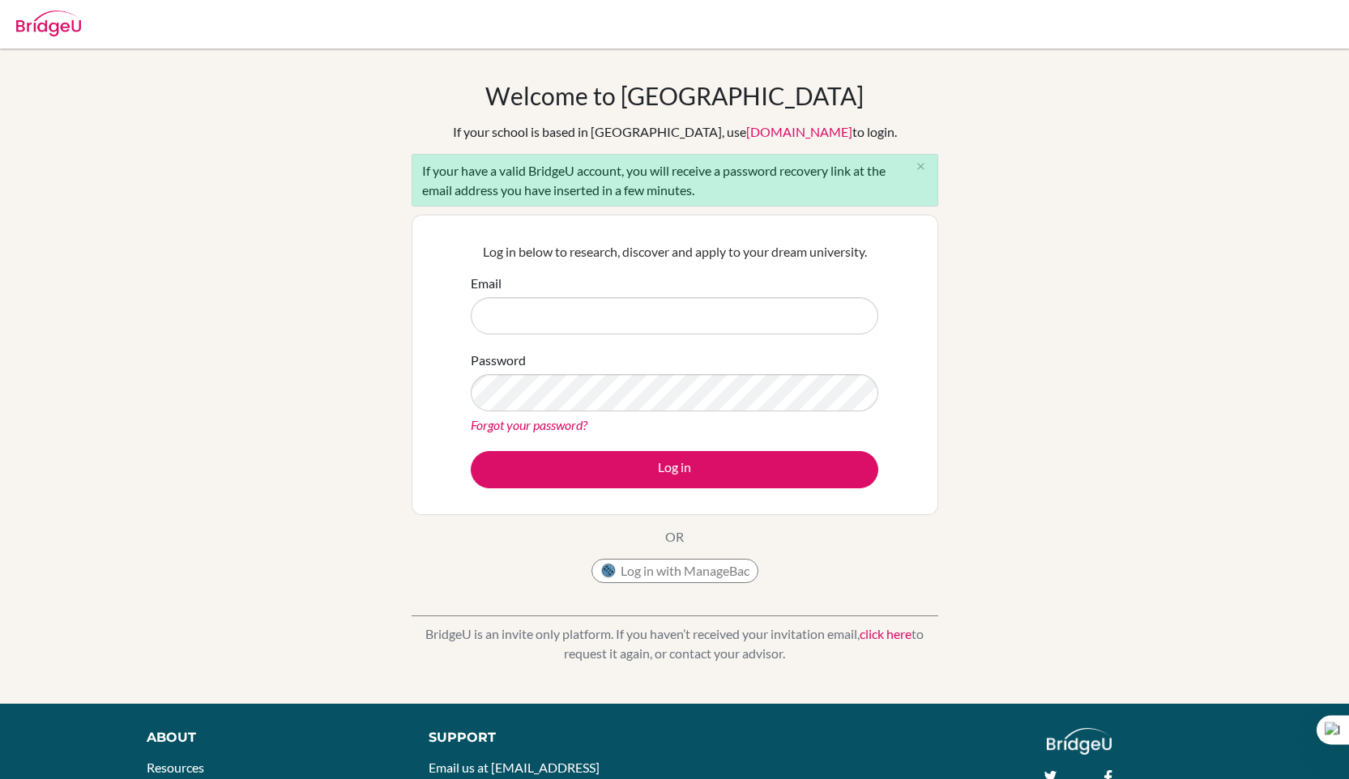 The image size is (1349, 779). Describe the element at coordinates (921, 167) in the screenshot. I see `button: Close` at that location.